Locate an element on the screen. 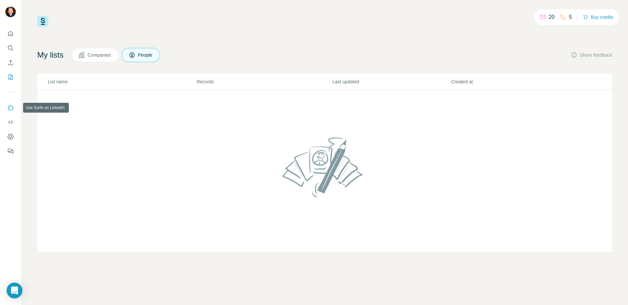 This screenshot has width=628, height=305. span: Companies is located at coordinates (99, 55).